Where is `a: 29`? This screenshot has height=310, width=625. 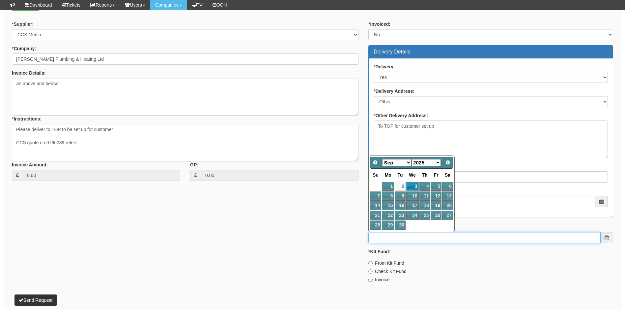 a: 29 is located at coordinates (388, 225).